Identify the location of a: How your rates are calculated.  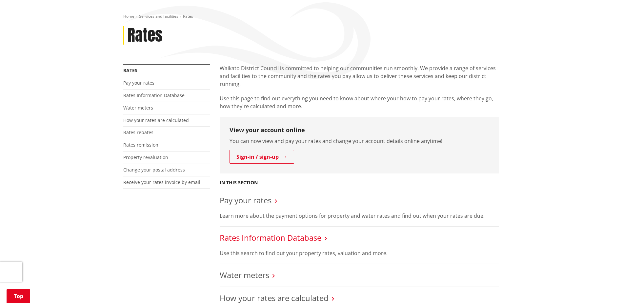
(156, 120).